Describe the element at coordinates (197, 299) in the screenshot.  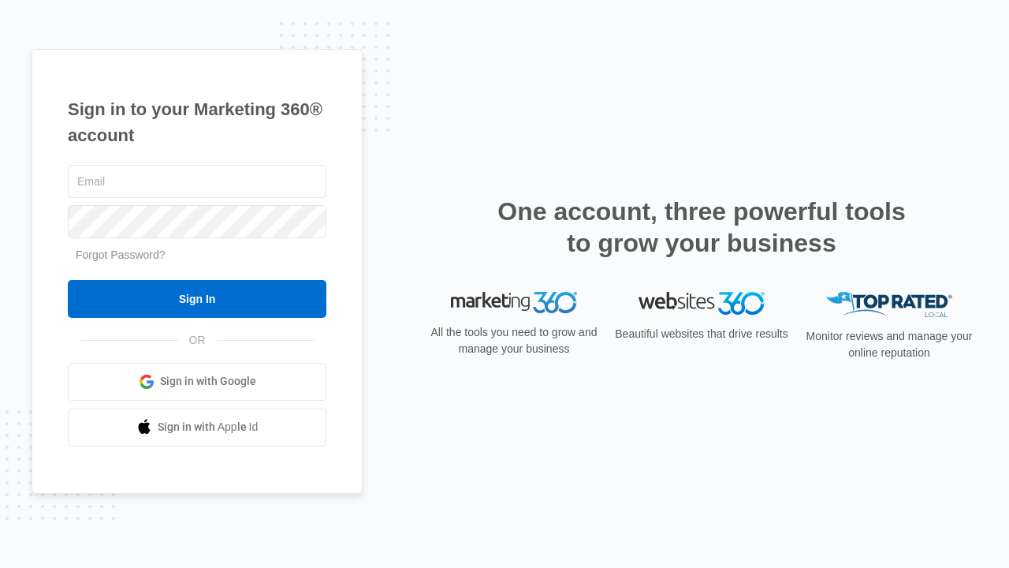
I see `input: Sign In` at that location.